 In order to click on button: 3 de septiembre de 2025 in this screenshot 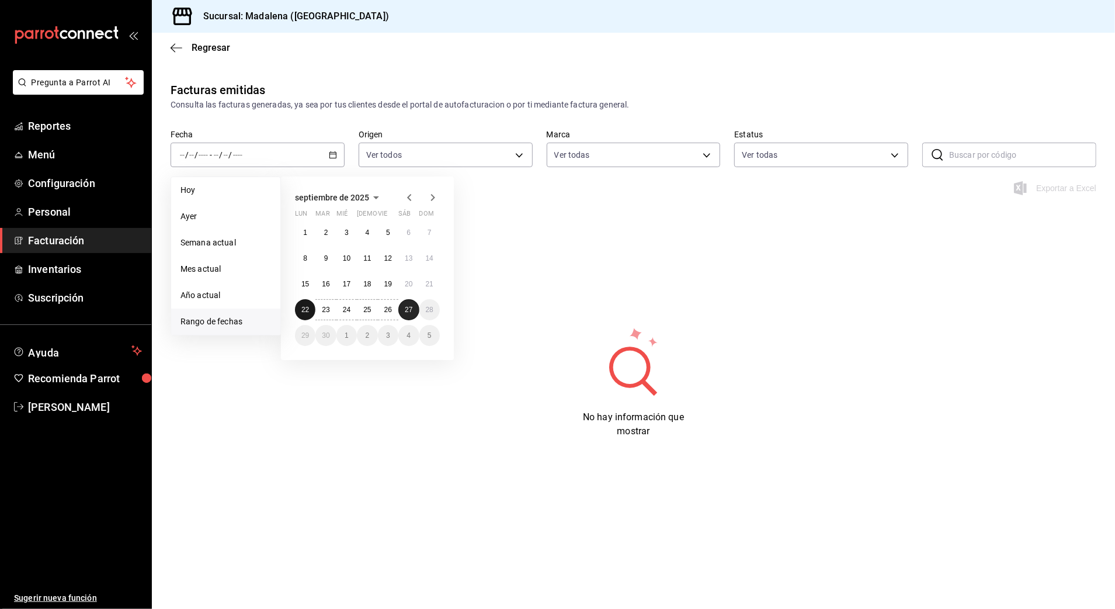, I will do `click(346, 233)`.